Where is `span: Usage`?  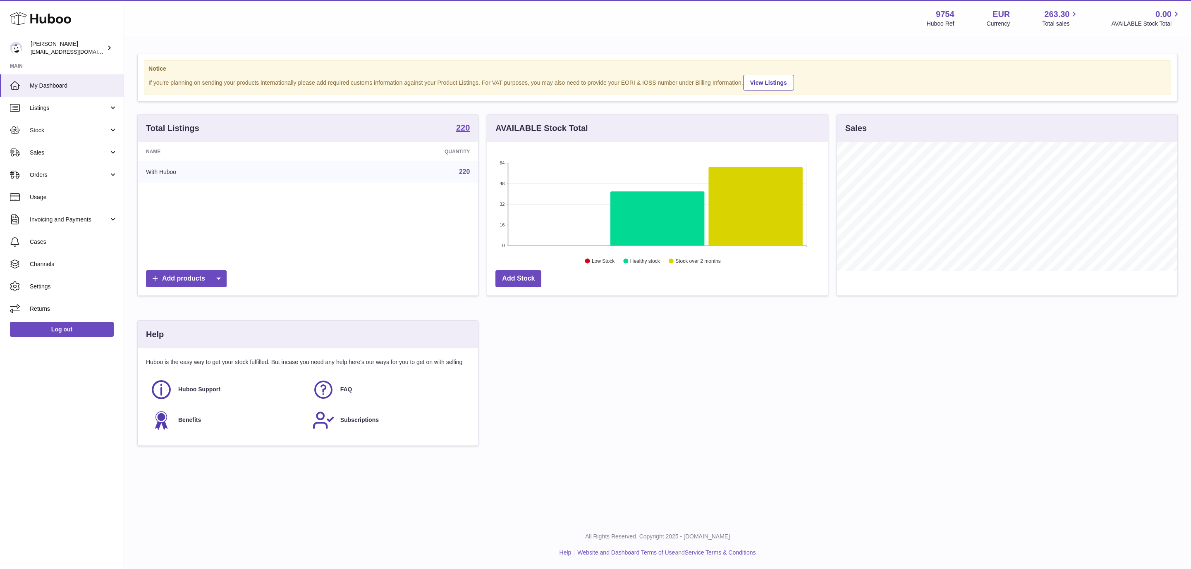 span: Usage is located at coordinates (74, 197).